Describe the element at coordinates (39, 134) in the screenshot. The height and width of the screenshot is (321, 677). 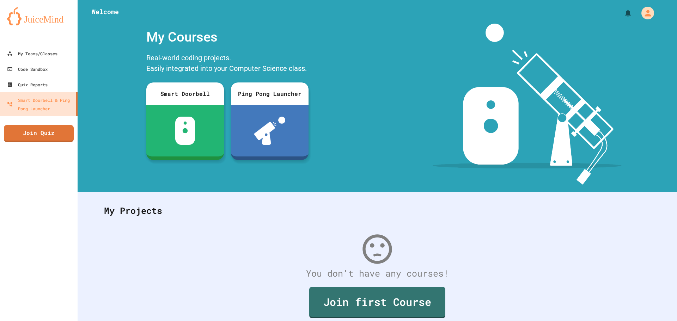
I see `a: Join Quiz` at that location.